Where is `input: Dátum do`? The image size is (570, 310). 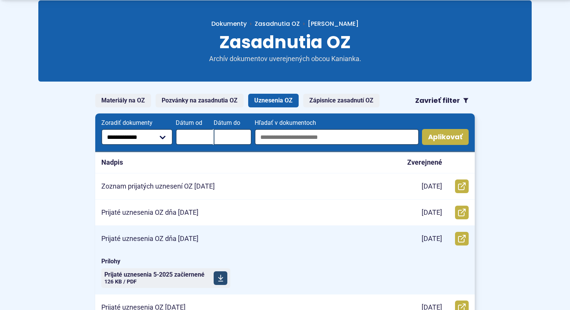 input: Dátum do is located at coordinates (233, 137).